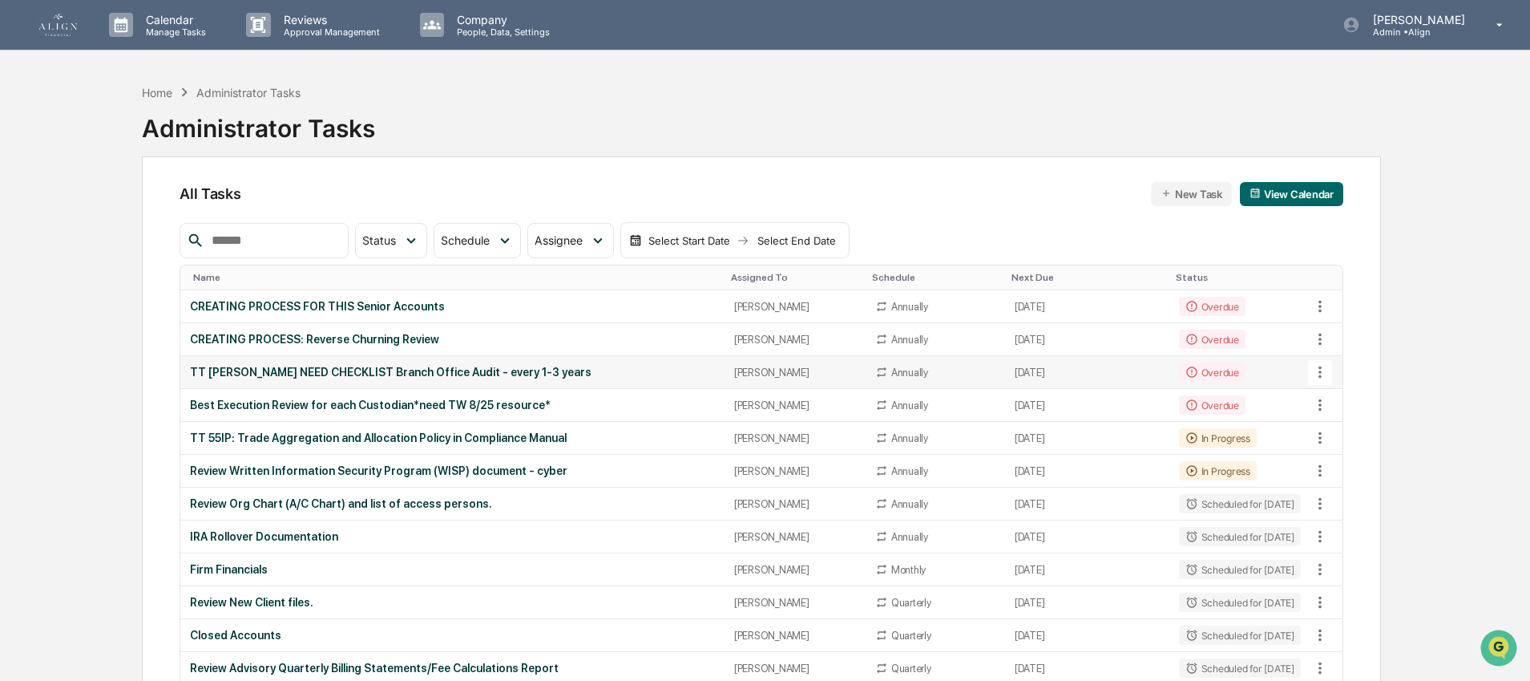 This screenshot has width=1530, height=681. I want to click on img: 1746055101610-c473b297-6a78-478c-a979-82029cc54cd1, so click(30, 137).